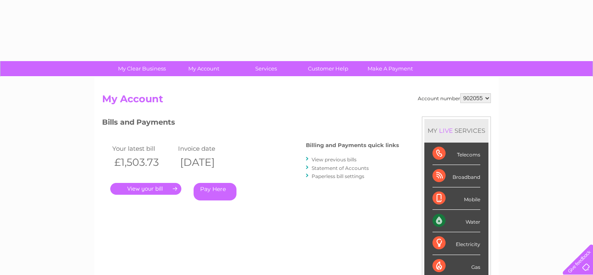 The width and height of the screenshot is (593, 275). Describe the element at coordinates (456, 176) in the screenshot. I see `div: Broadband` at that location.